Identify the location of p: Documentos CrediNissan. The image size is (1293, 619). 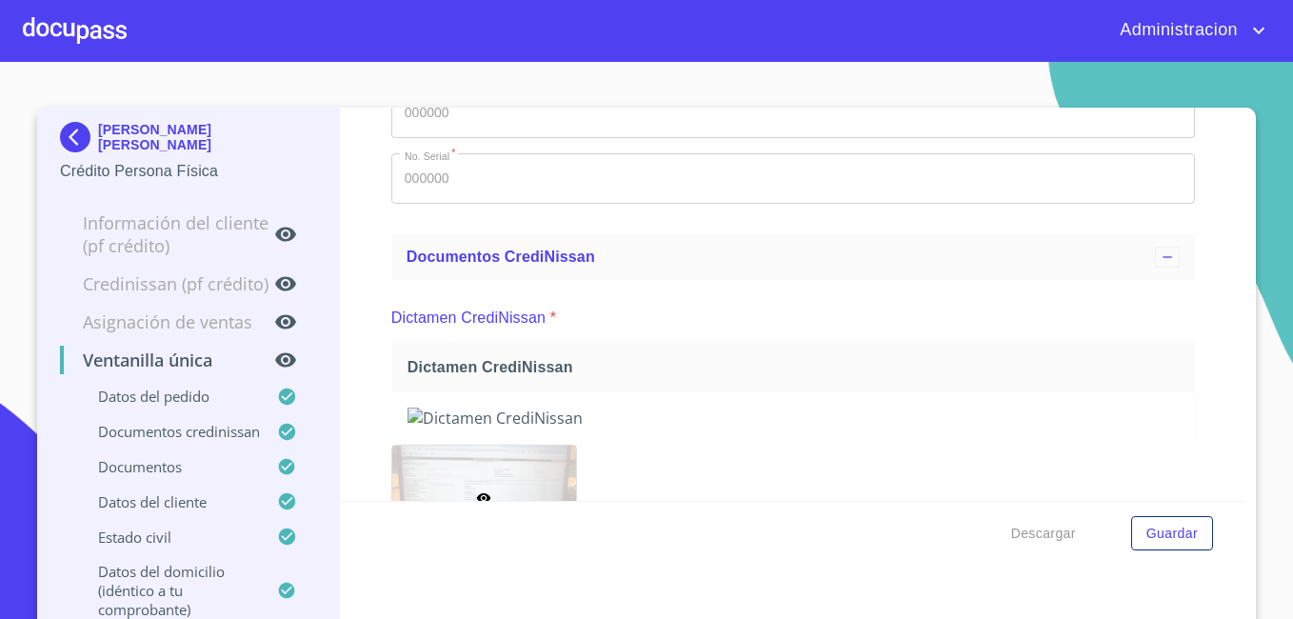
(168, 431).